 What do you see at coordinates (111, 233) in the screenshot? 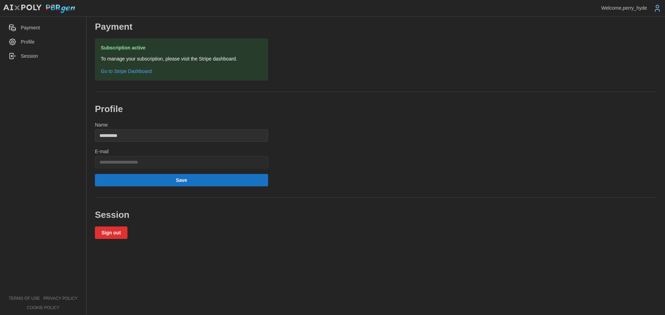
I see `span: Sign out` at bounding box center [111, 233].